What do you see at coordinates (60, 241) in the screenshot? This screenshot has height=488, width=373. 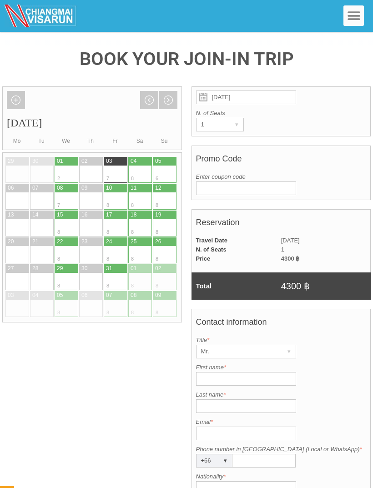 I see `div: 22` at bounding box center [60, 241].